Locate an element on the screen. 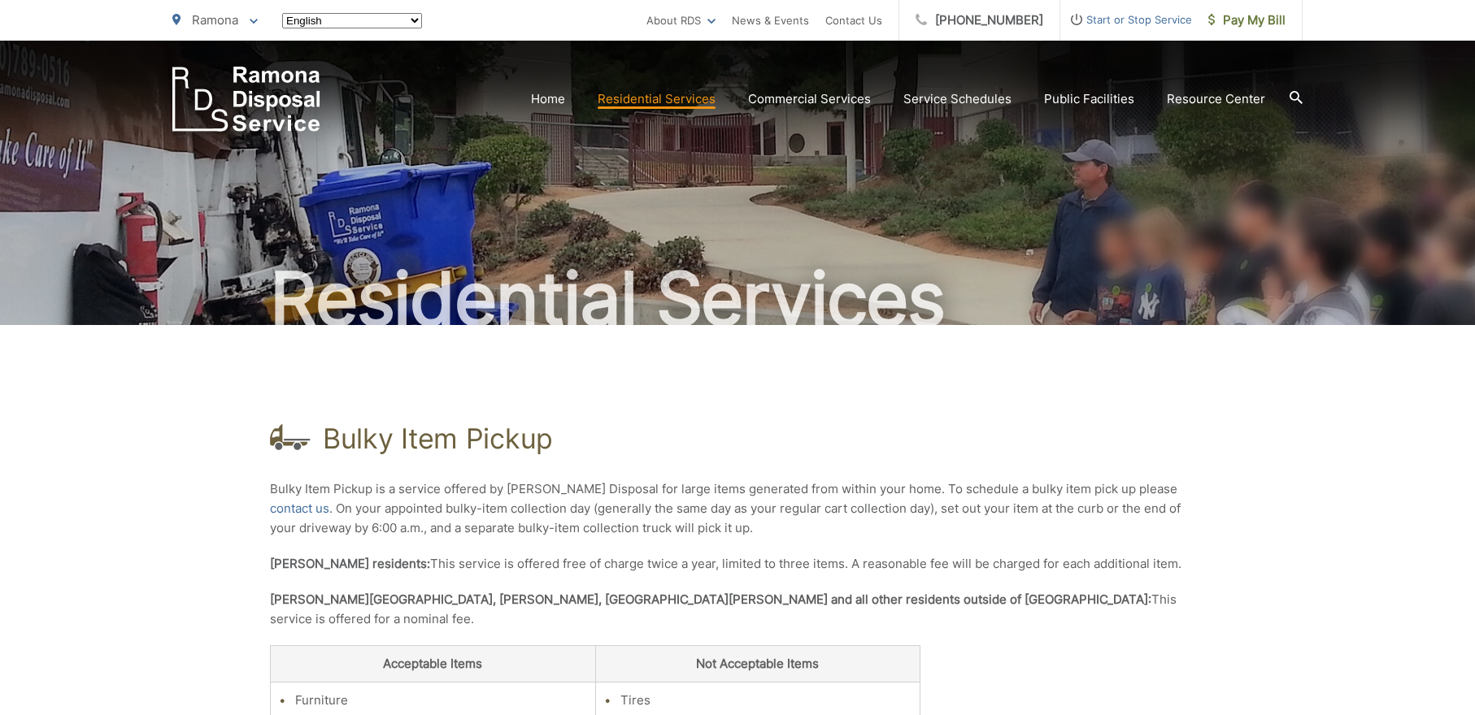 This screenshot has height=715, width=1475. a: Home is located at coordinates (548, 99).